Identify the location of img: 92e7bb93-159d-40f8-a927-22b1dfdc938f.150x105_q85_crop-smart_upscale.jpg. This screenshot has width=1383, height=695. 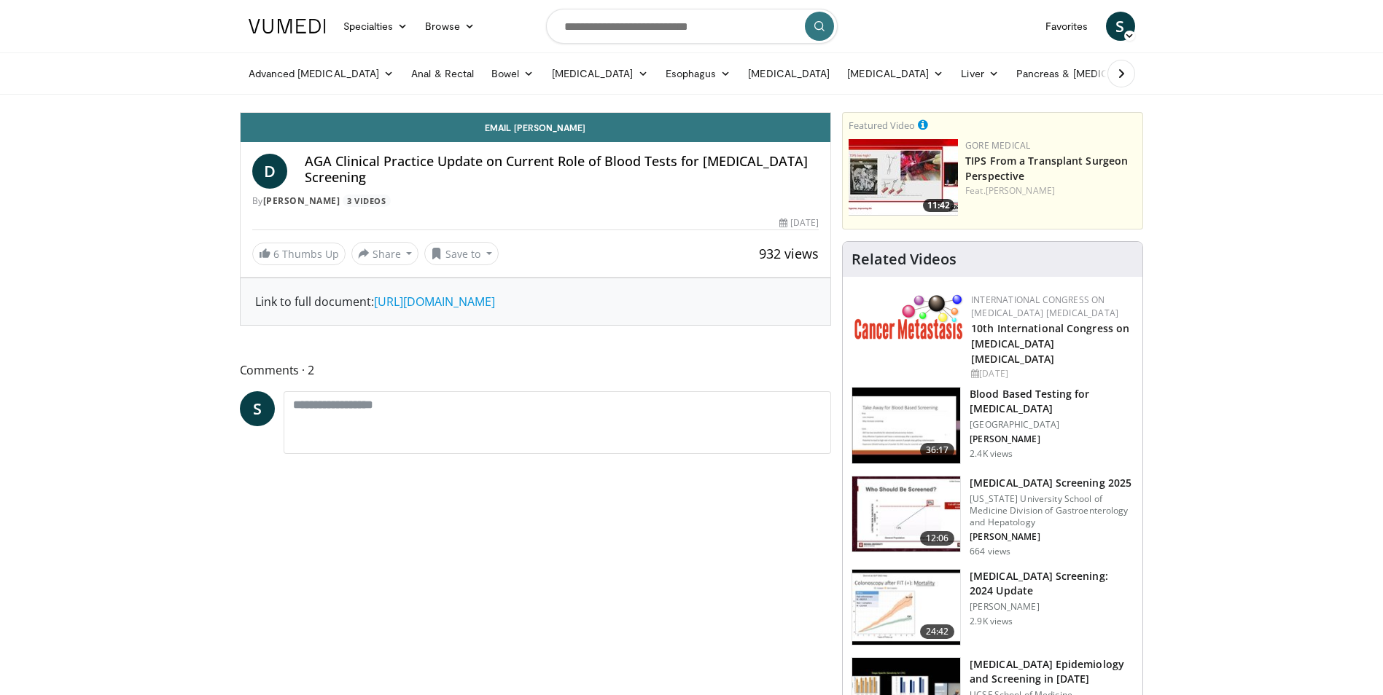
(906, 515).